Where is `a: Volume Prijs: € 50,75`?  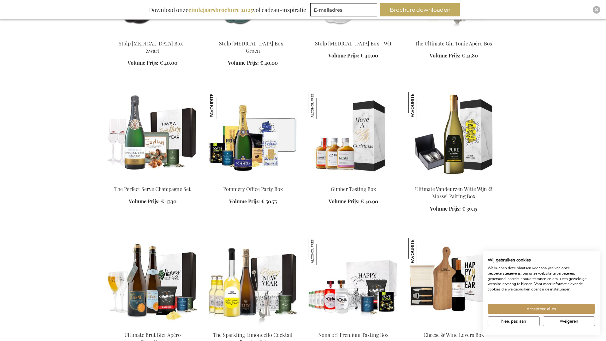
a: Volume Prijs: € 50,75 is located at coordinates (253, 201).